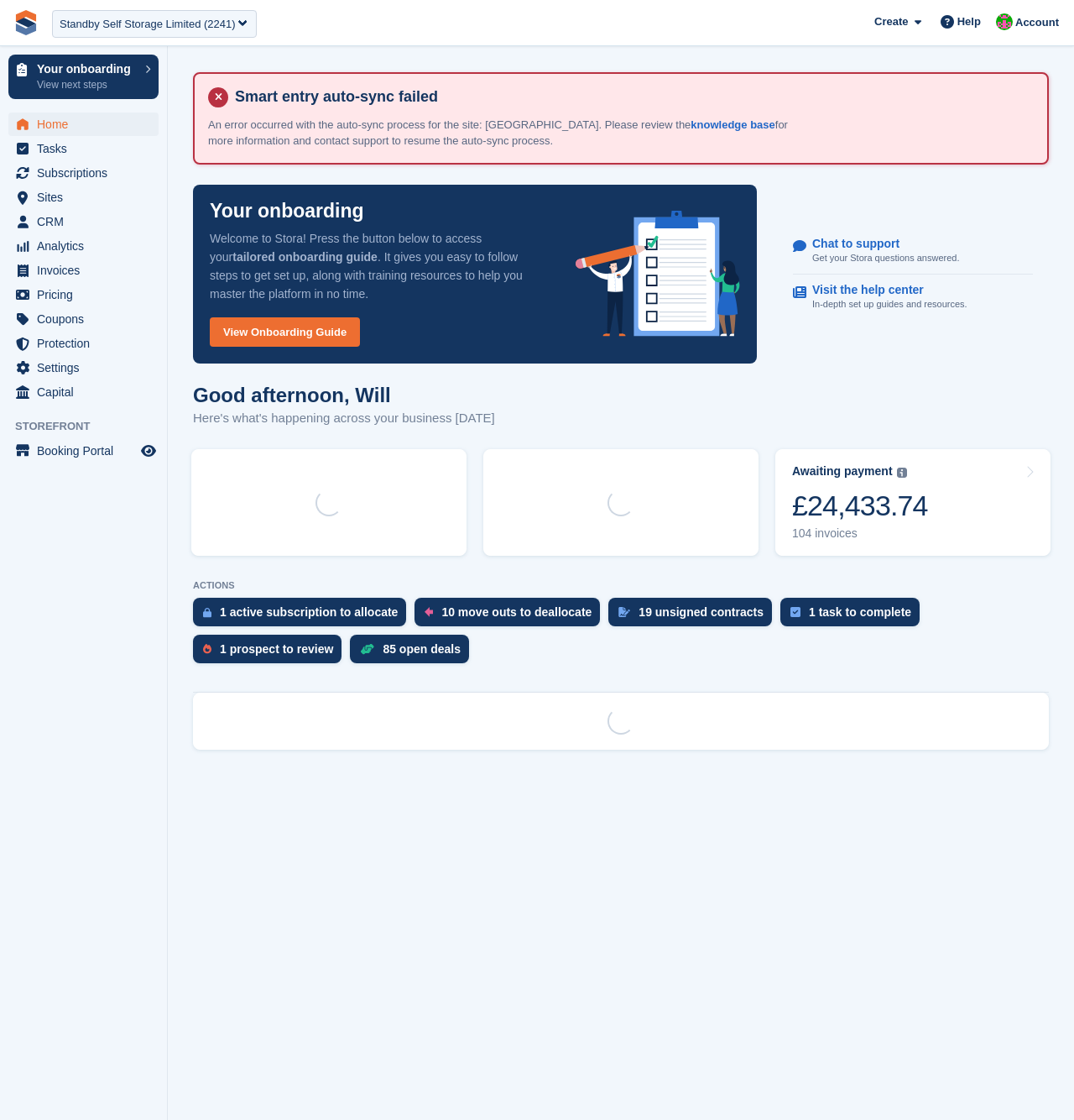  What do you see at coordinates (621, 585) in the screenshot?
I see `p: ACTIONS` at bounding box center [621, 585].